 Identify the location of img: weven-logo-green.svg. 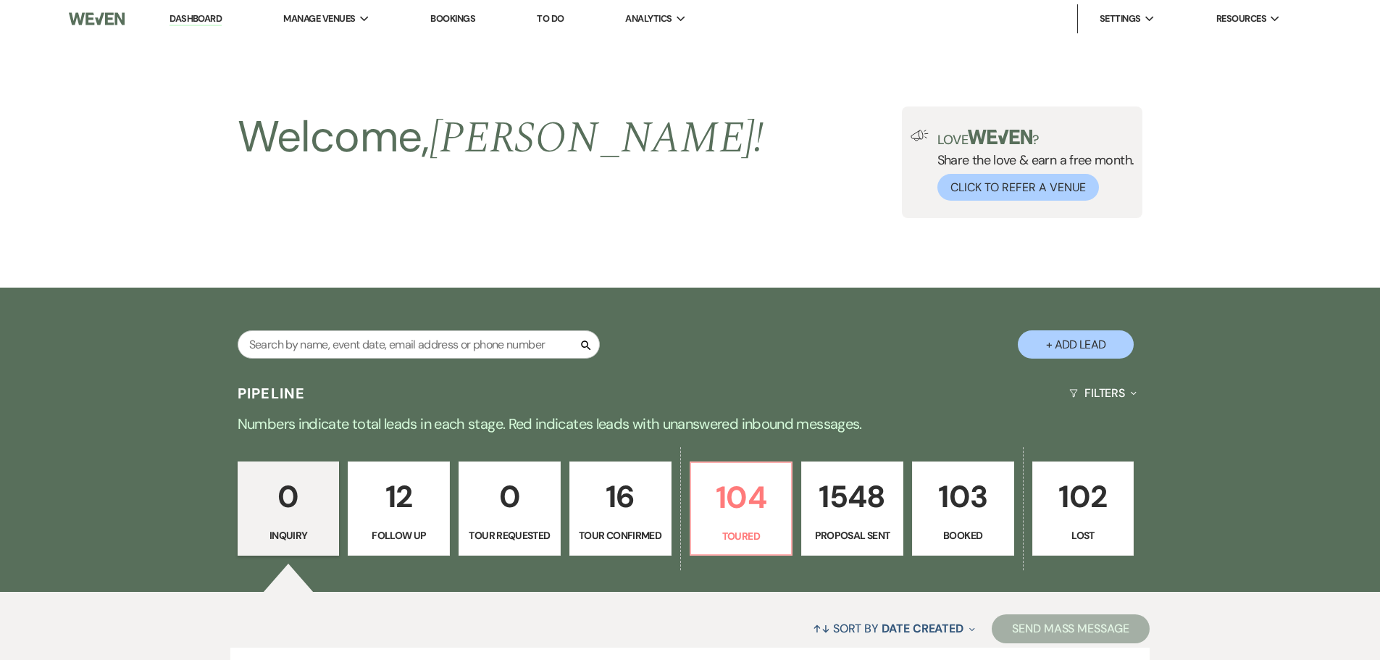
(1000, 137).